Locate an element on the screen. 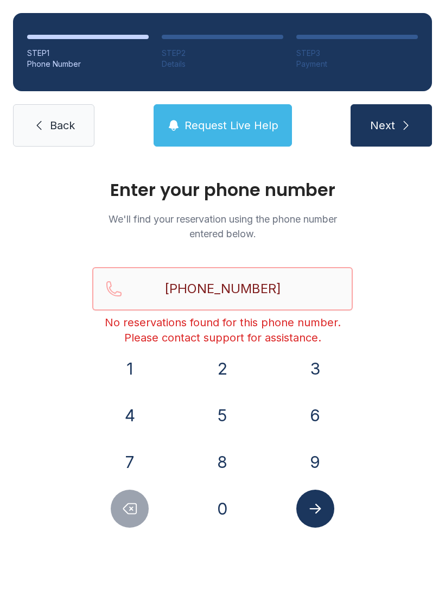 The image size is (445, 614). button: Delete number is located at coordinates (130, 509).